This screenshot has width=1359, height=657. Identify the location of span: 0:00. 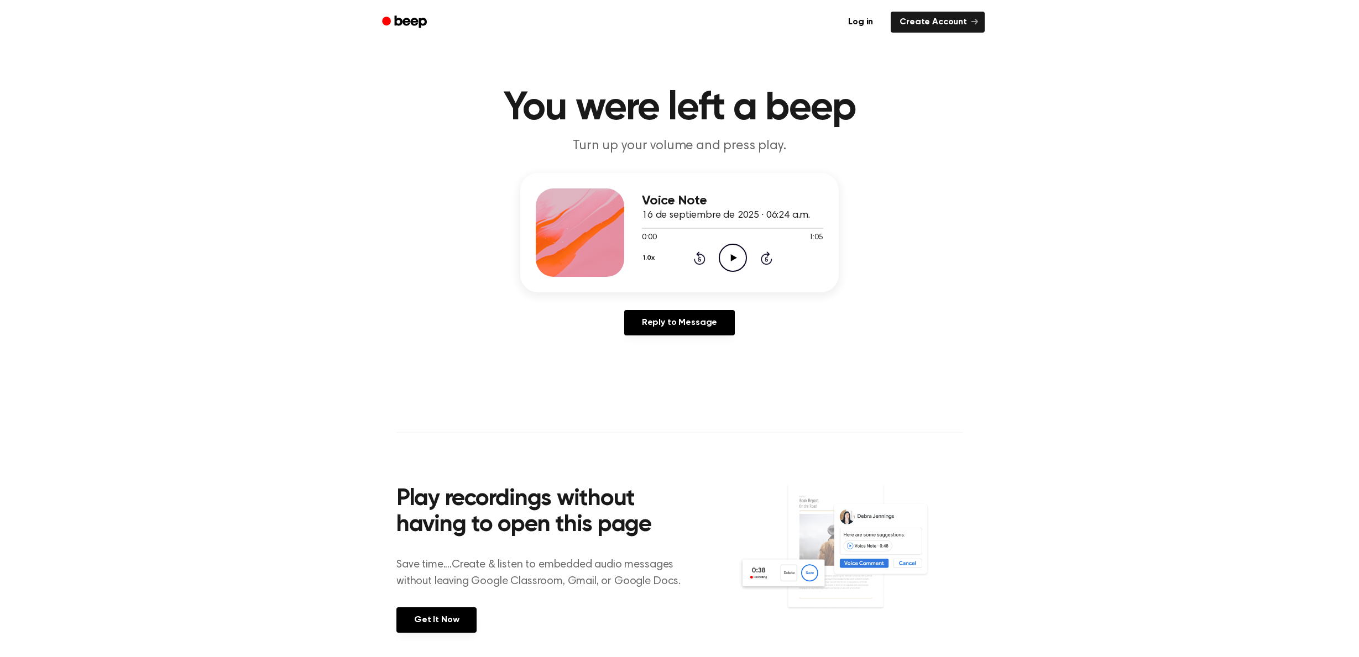
(649, 238).